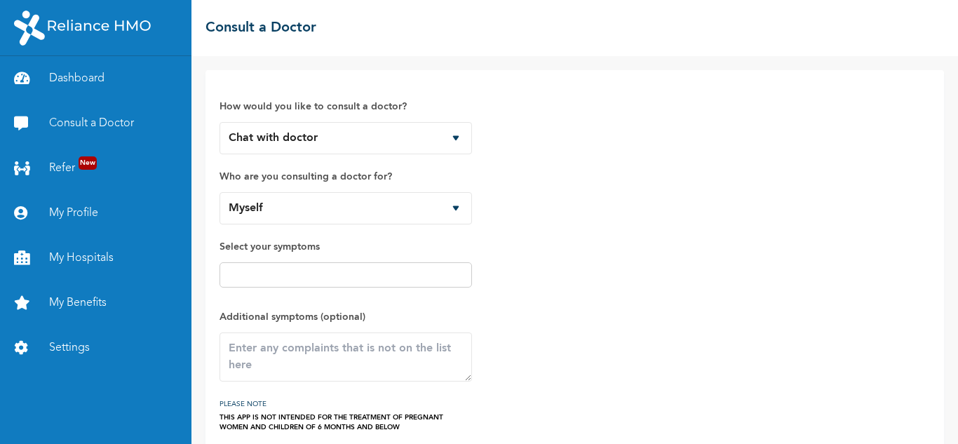 The image size is (958, 444). What do you see at coordinates (346, 404) in the screenshot?
I see `h3: PLEASE NOTE` at bounding box center [346, 404].